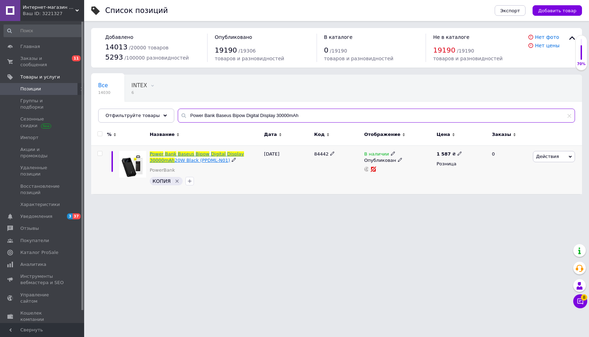  What do you see at coordinates (321, 154) in the screenshot?
I see `span: 84442` at bounding box center [321, 154].